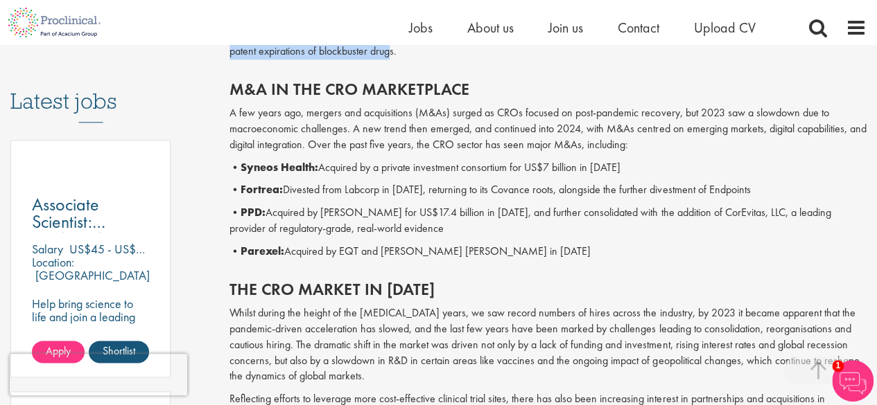  I want to click on span: Upload CV, so click(724, 28).